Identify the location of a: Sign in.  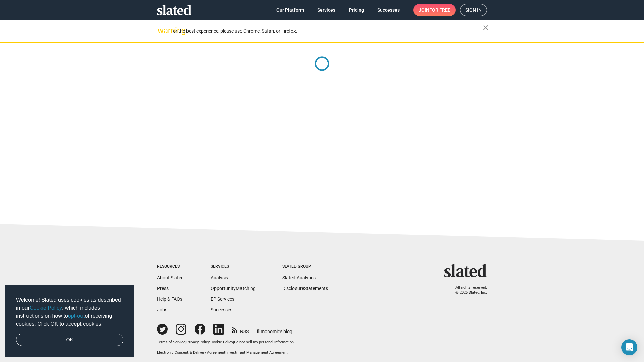
(474, 10).